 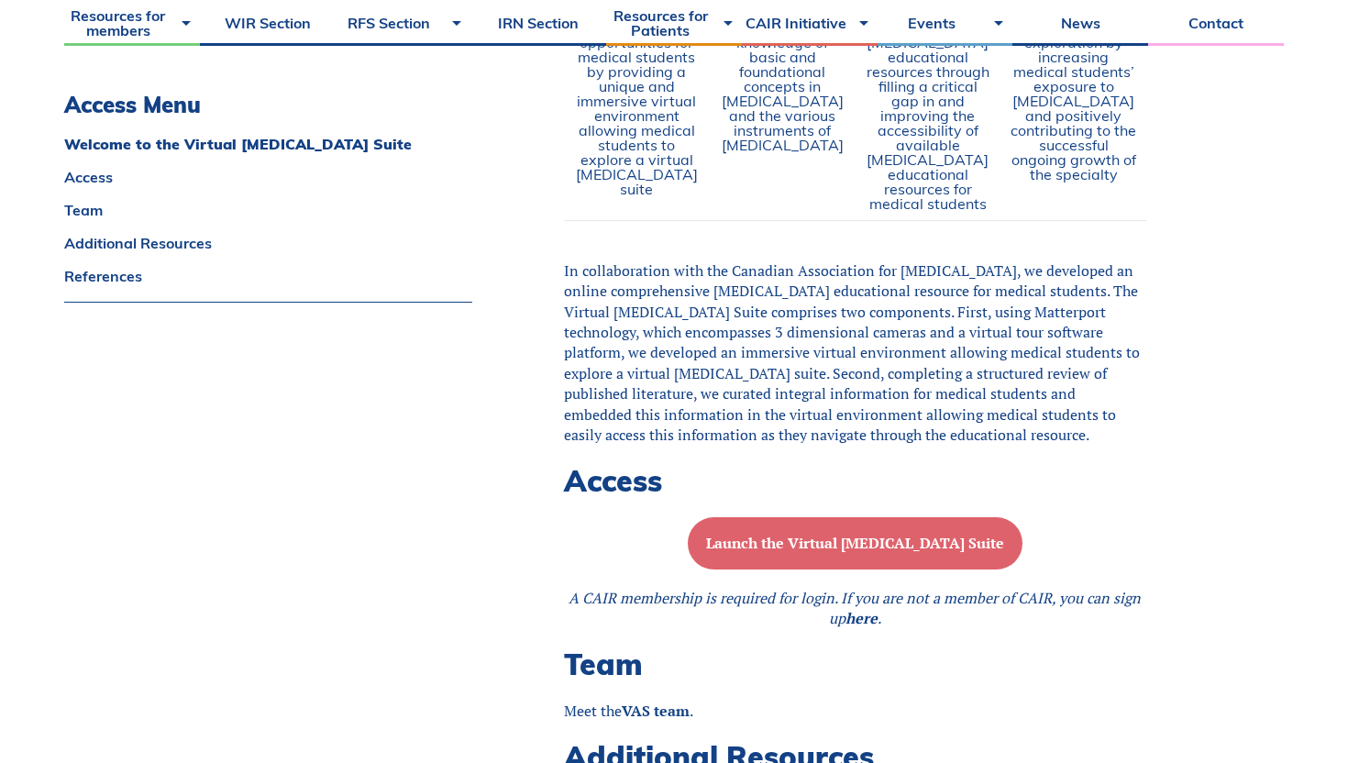 What do you see at coordinates (656, 711) in the screenshot?
I see `a: VAS team` at bounding box center [656, 711].